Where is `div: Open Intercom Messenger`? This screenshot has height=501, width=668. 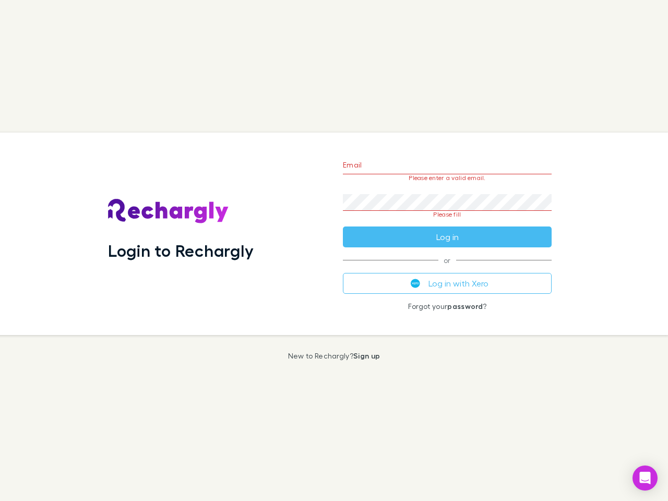 div: Open Intercom Messenger is located at coordinates (645, 478).